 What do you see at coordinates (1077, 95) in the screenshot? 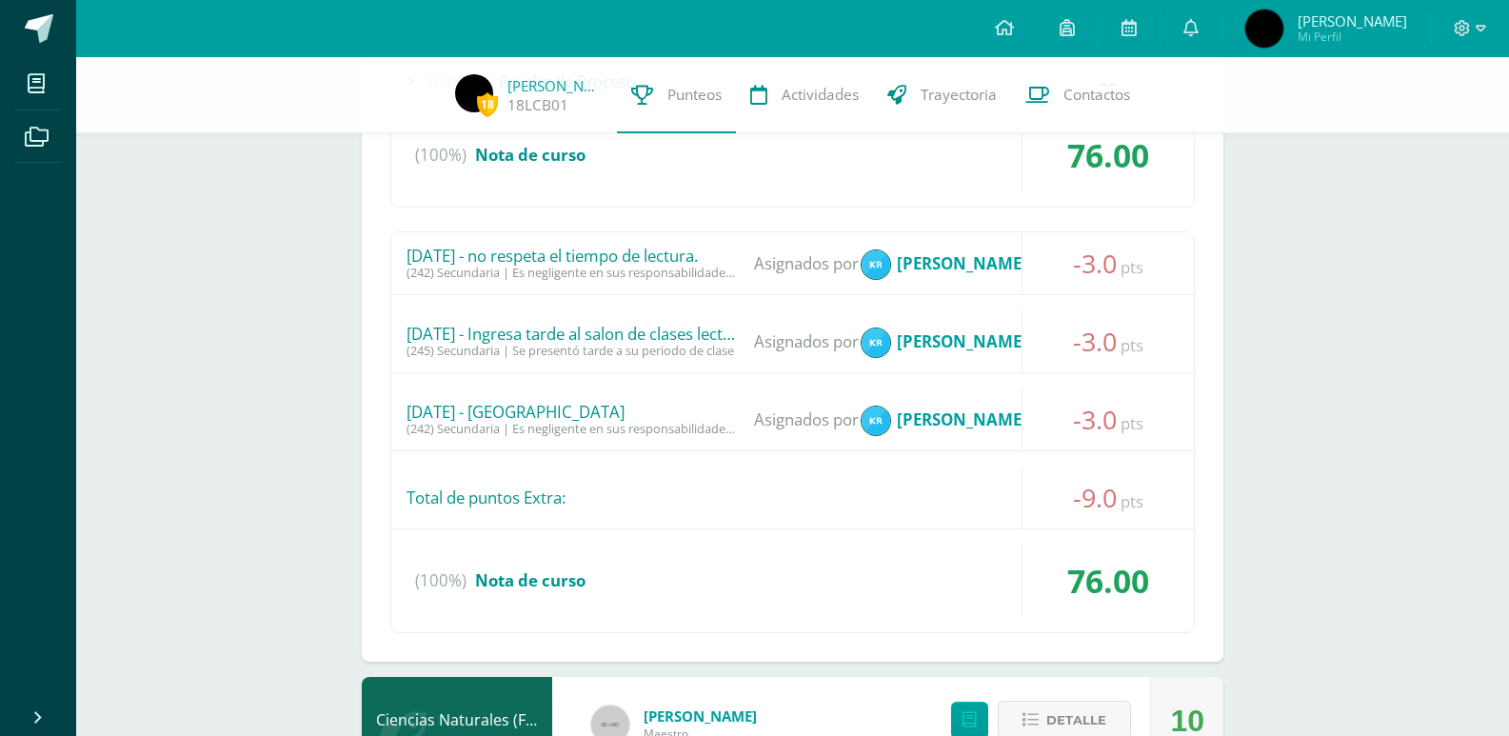
I see `a: Contactos` at bounding box center [1077, 95].